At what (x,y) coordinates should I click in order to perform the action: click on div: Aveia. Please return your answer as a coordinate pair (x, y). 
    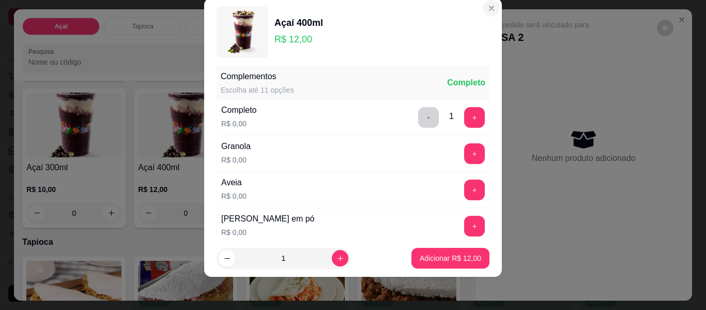
    Looking at the image, I should click on (234, 182).